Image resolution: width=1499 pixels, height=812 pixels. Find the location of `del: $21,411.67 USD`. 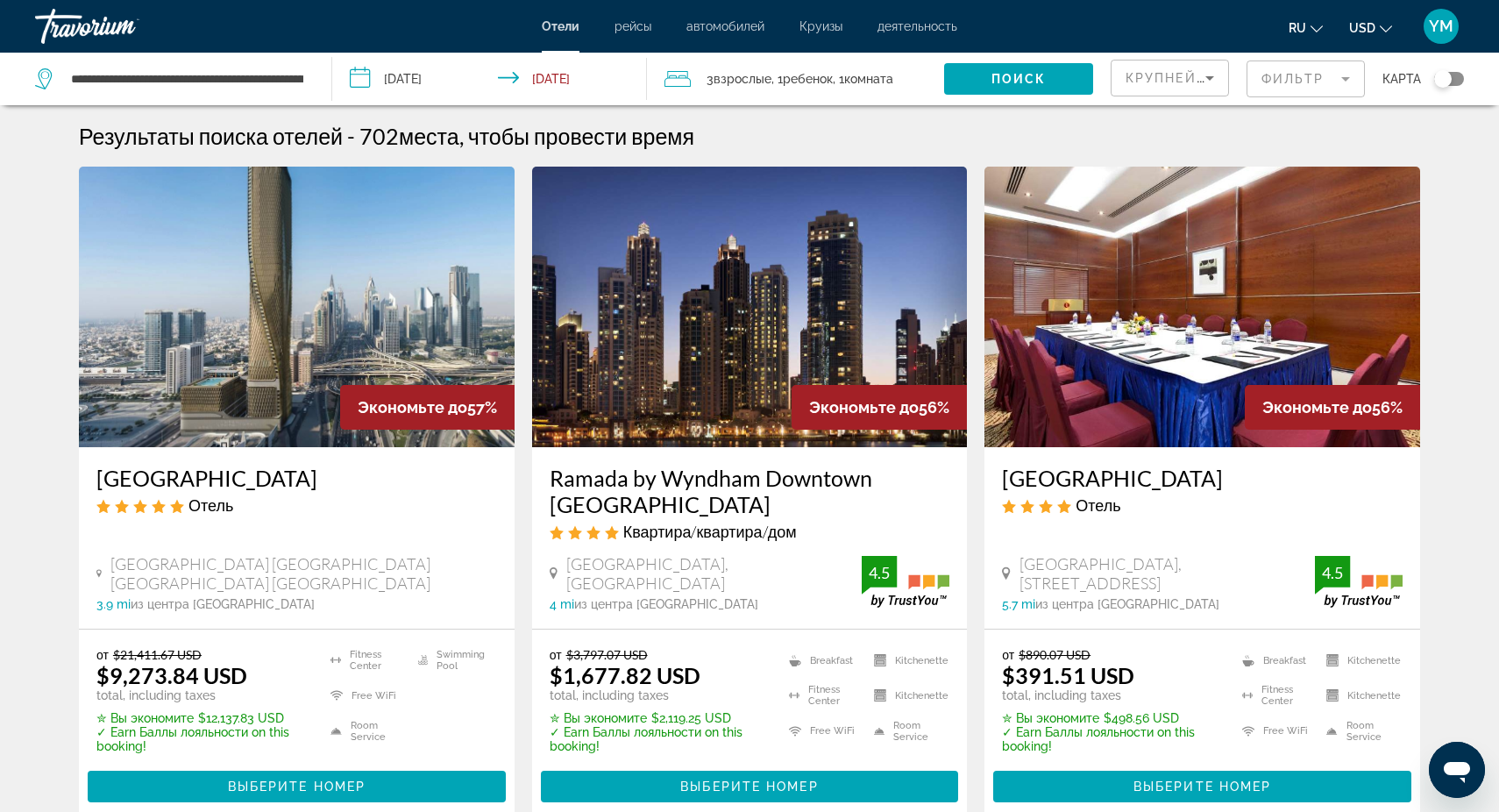

del: $21,411.67 USD is located at coordinates (156, 654).